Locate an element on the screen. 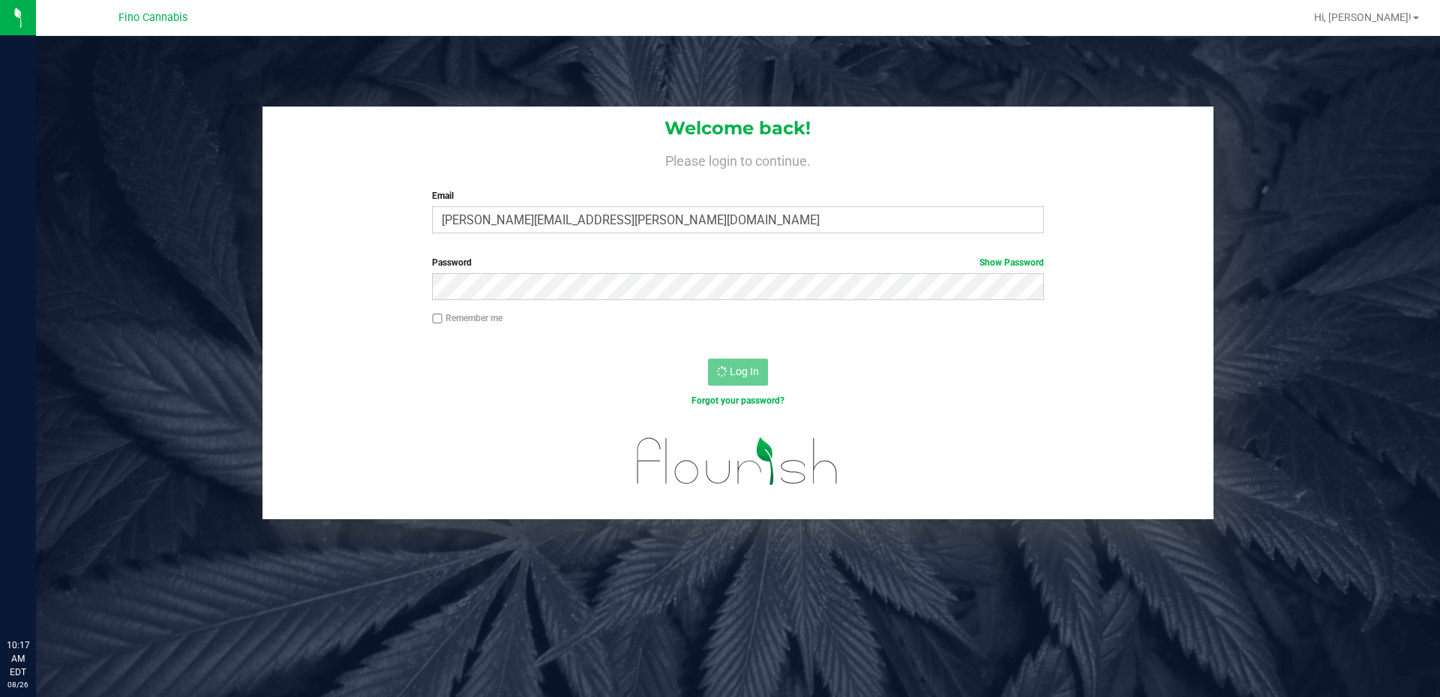 The image size is (1440, 697). span: Fino Cannabis is located at coordinates (153, 17).